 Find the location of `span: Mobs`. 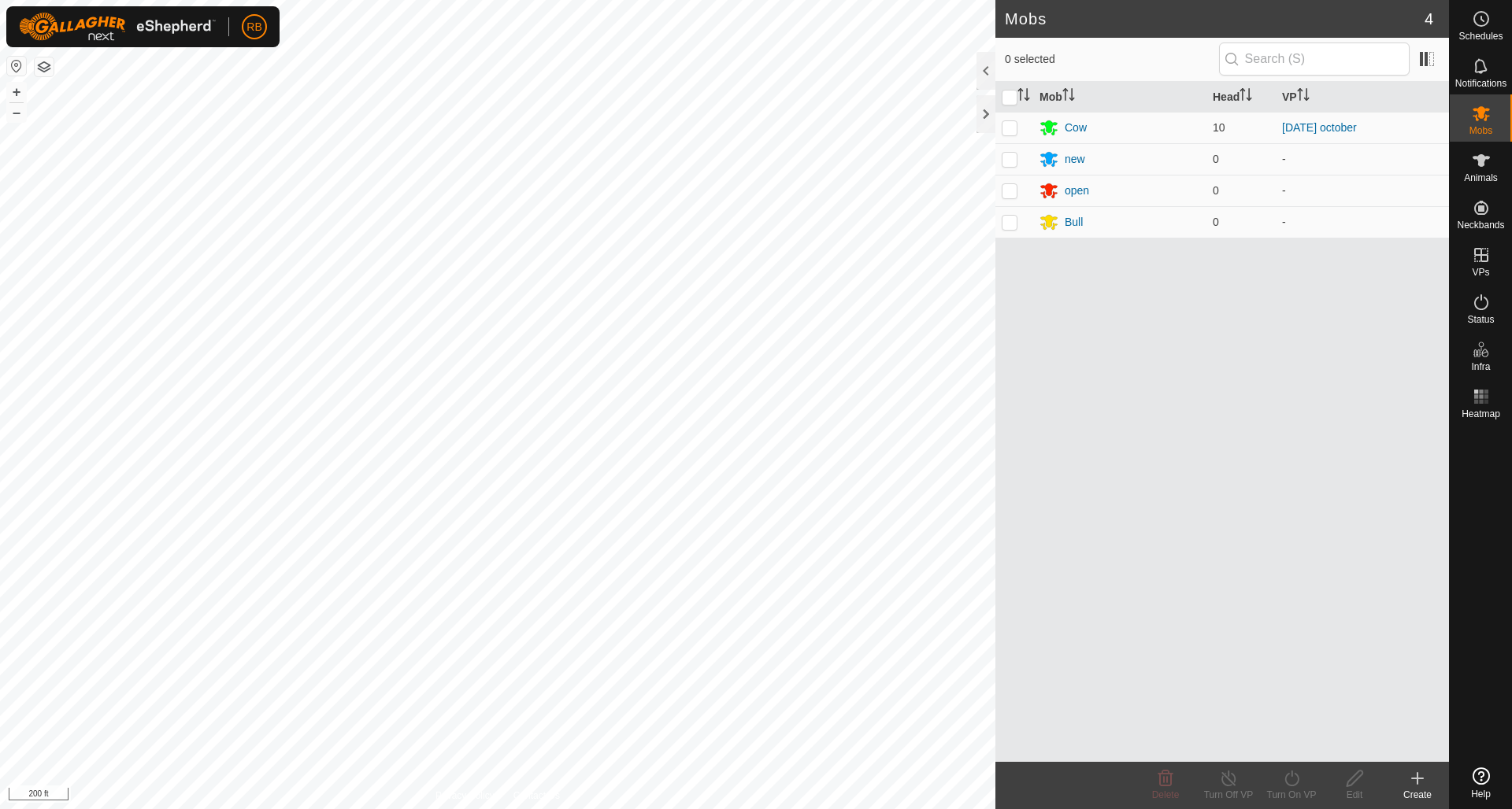

span: Mobs is located at coordinates (1480, 130).